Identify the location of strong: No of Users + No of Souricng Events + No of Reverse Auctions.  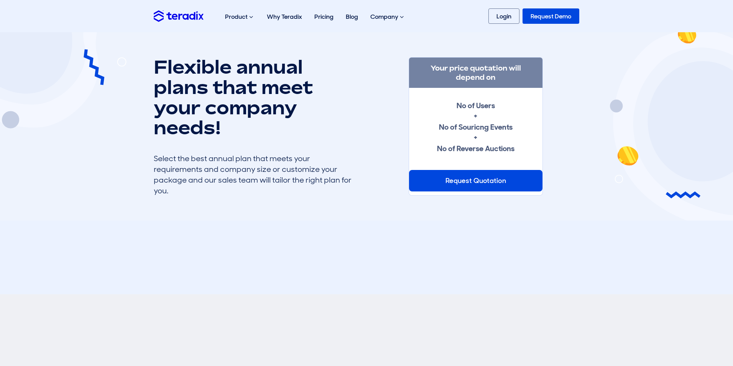
(476, 127).